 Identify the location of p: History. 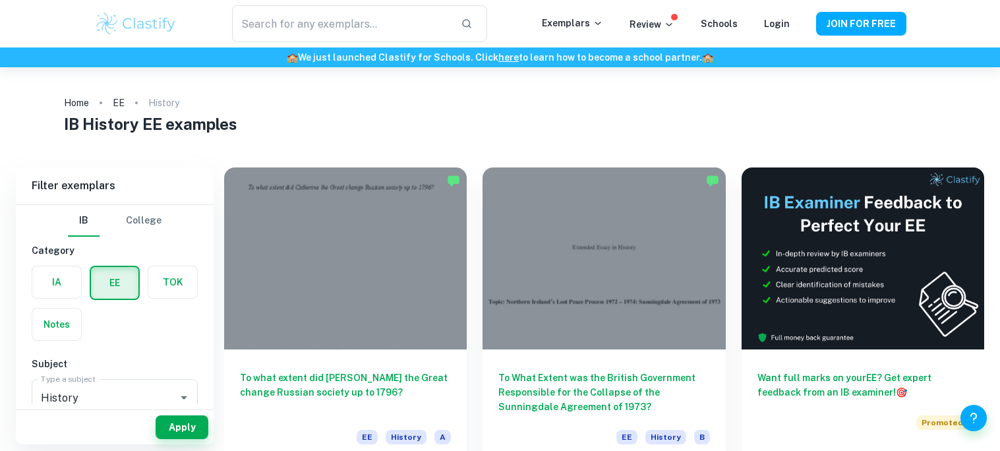
(163, 103).